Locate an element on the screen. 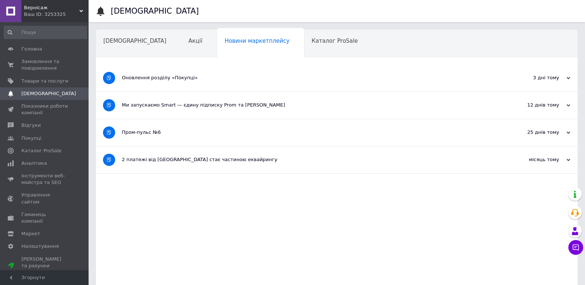 The width and height of the screenshot is (585, 285). div: 12 днів тому is located at coordinates (533, 105).